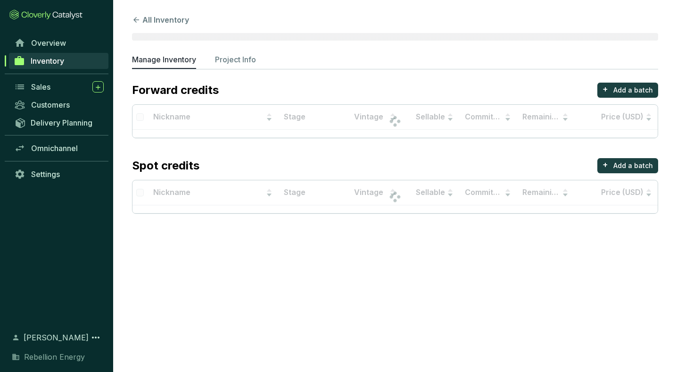 Image resolution: width=677 pixels, height=372 pixels. I want to click on a: Customers, so click(59, 105).